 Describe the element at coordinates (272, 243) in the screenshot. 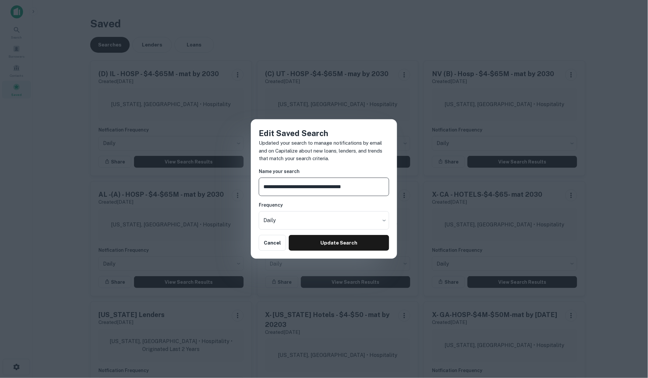

I see `button: Cancel` at that location.